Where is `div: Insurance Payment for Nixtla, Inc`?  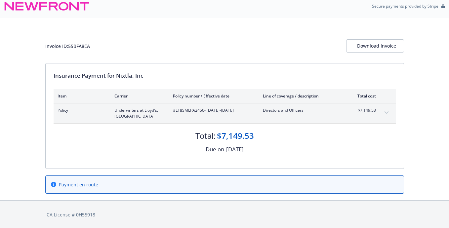
div: Insurance Payment for Nixtla, Inc is located at coordinates (225, 76).